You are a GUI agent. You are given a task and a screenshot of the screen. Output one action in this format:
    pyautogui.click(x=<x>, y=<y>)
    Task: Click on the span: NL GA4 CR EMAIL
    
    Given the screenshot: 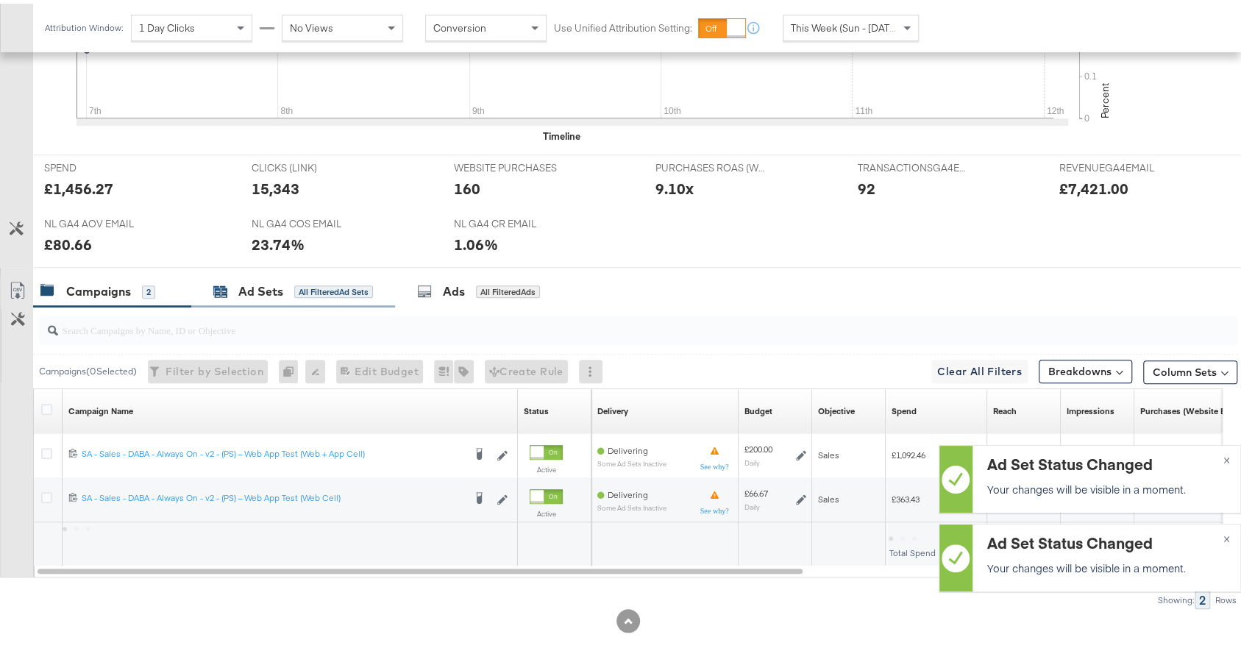 What is the action you would take?
    pyautogui.click(x=509, y=220)
    